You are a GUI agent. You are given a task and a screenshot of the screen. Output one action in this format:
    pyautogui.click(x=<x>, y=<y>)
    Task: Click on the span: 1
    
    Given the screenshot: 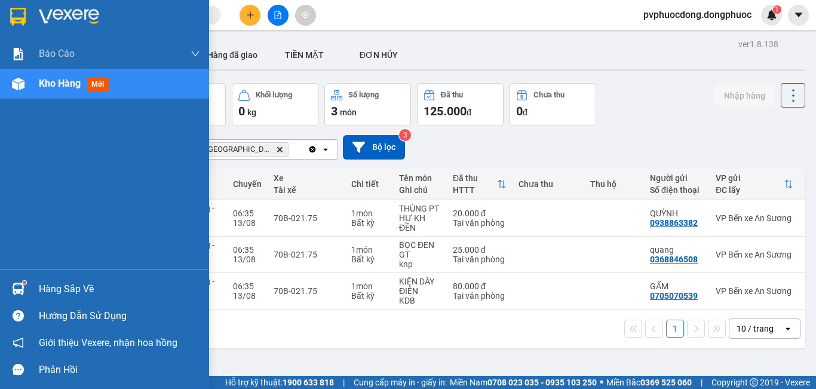 What is the action you would take?
    pyautogui.click(x=776, y=10)
    